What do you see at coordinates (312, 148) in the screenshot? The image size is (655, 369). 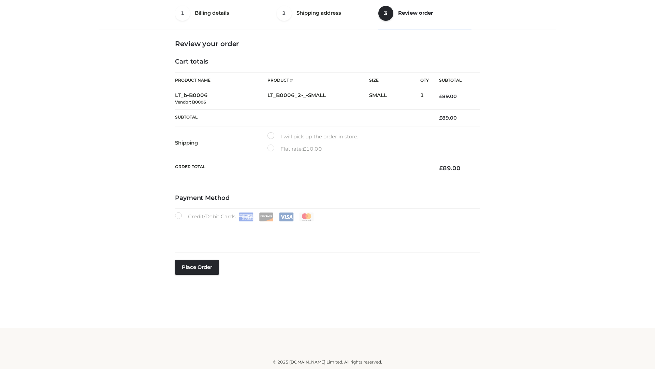 I see `bdi: 10.00` at bounding box center [312, 148].